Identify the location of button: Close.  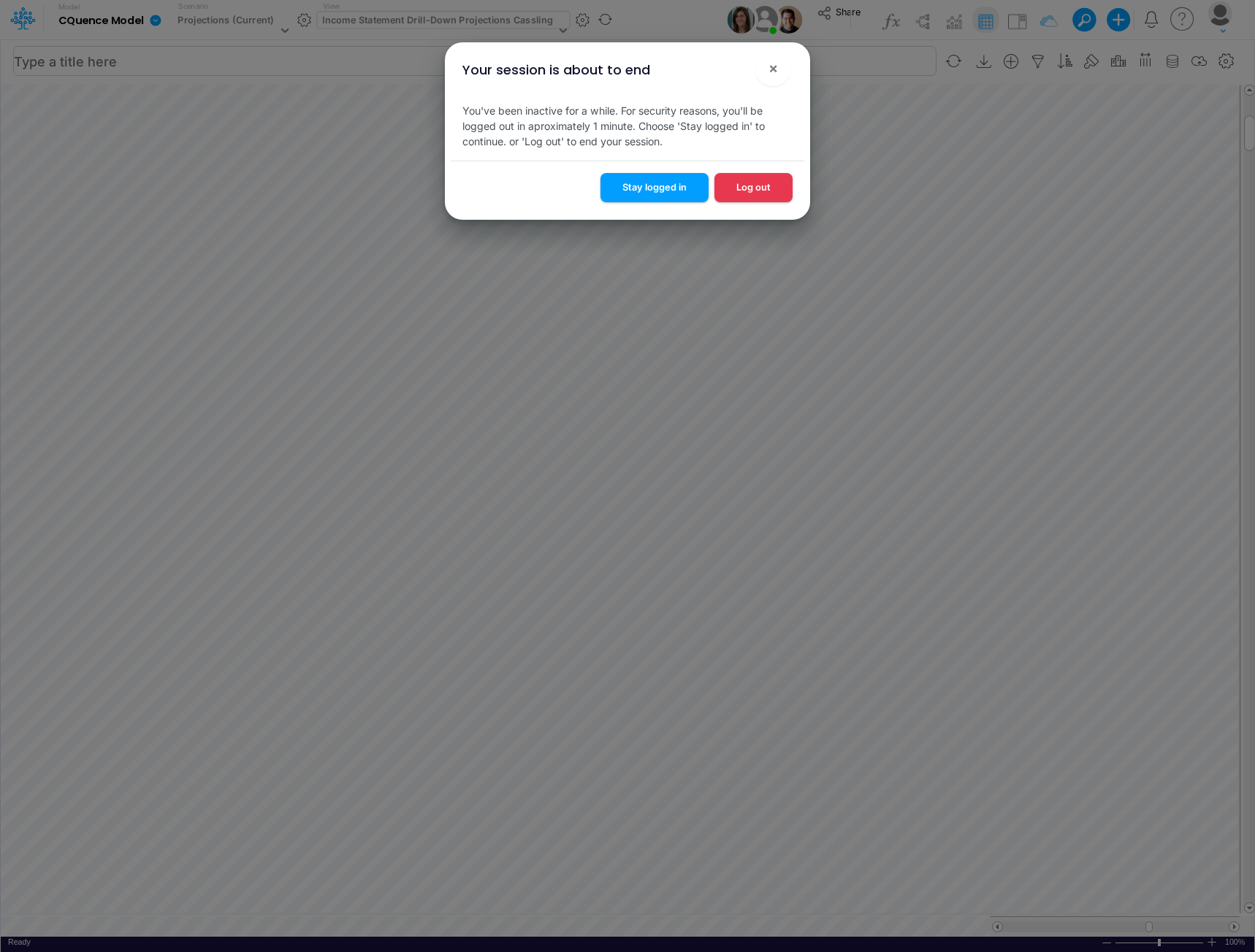
(772, 68).